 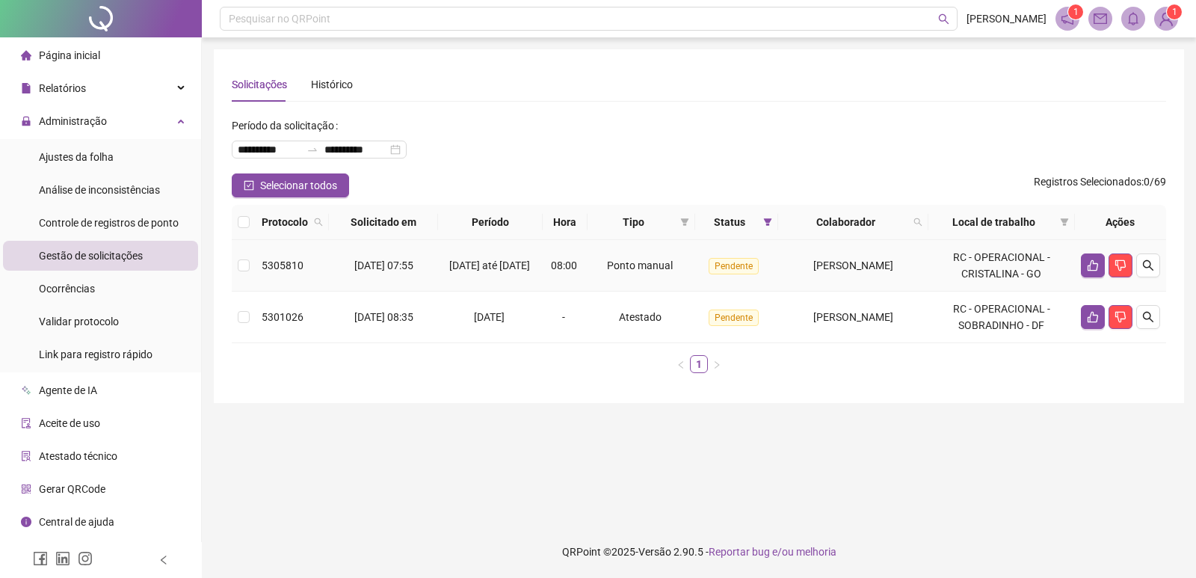 I want to click on span: lock, so click(x=26, y=121).